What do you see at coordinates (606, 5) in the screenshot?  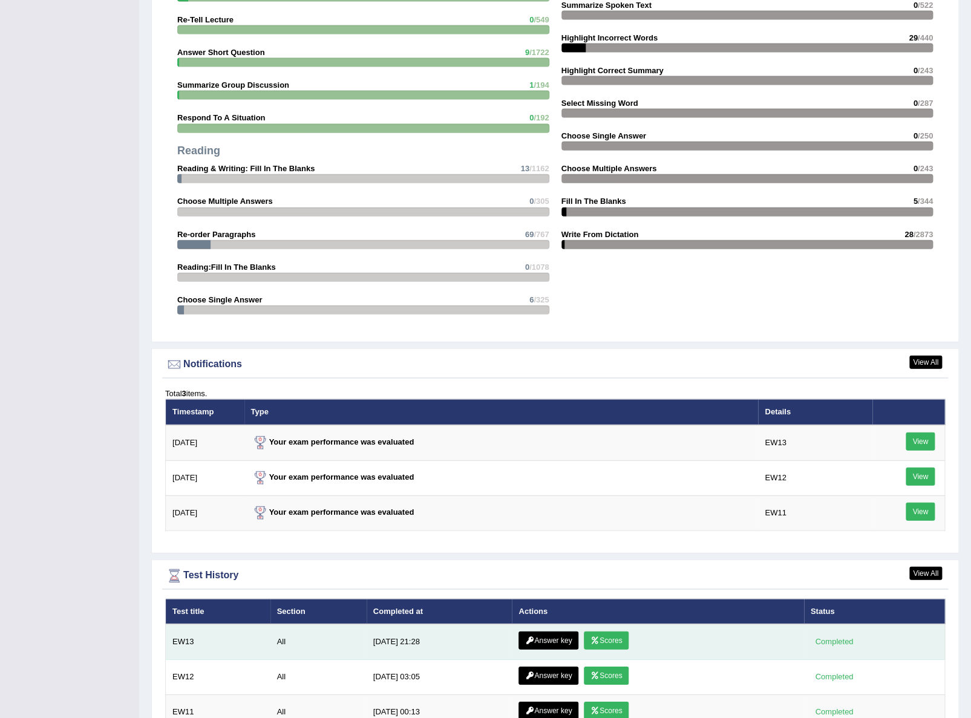 I see `strong: Summarize Spoken Text` at bounding box center [606, 5].